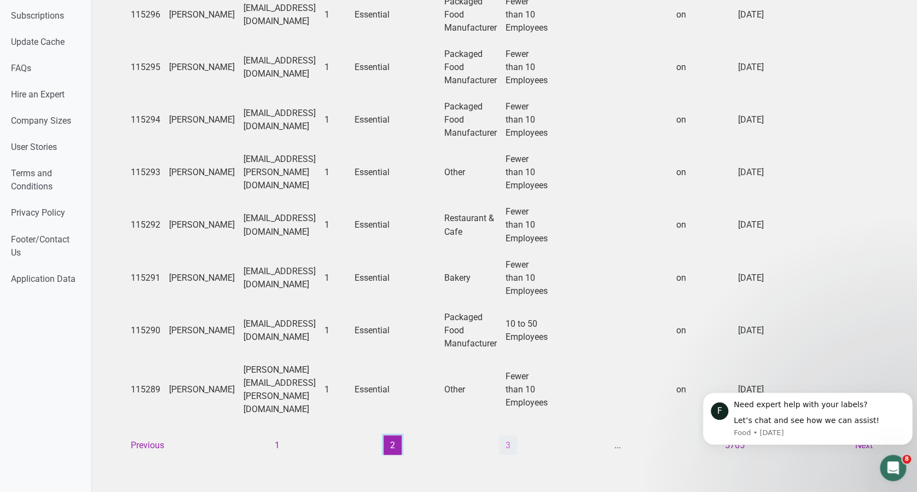  I want to click on td: 10 to 50 Employees, so click(526, 330).